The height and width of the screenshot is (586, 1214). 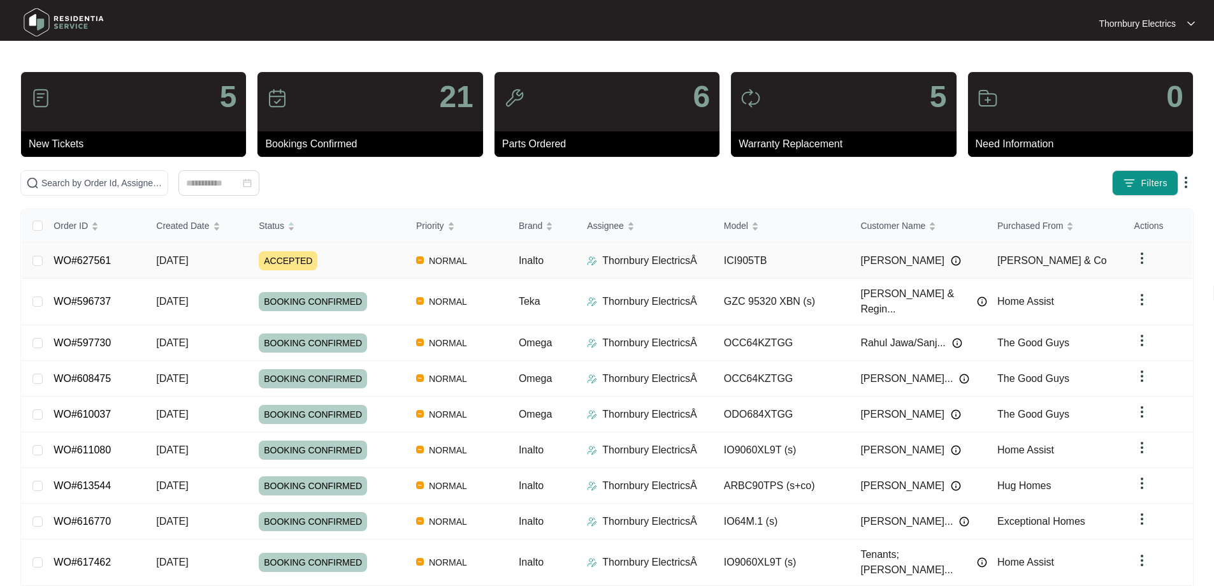 I want to click on a: WO#610037, so click(x=82, y=414).